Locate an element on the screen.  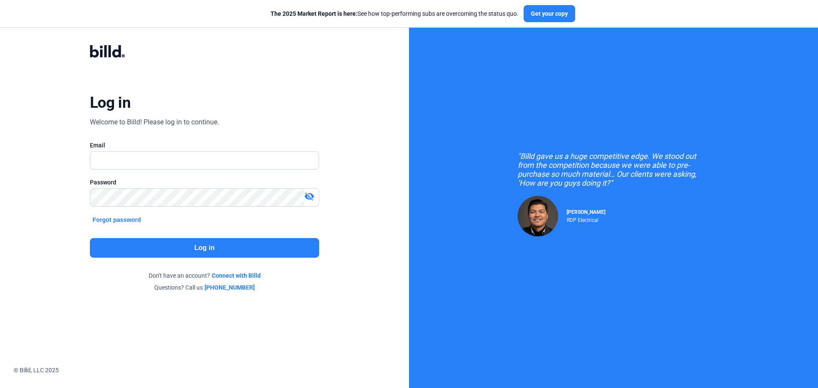
div: Questions? Call us is located at coordinates (205, 288).